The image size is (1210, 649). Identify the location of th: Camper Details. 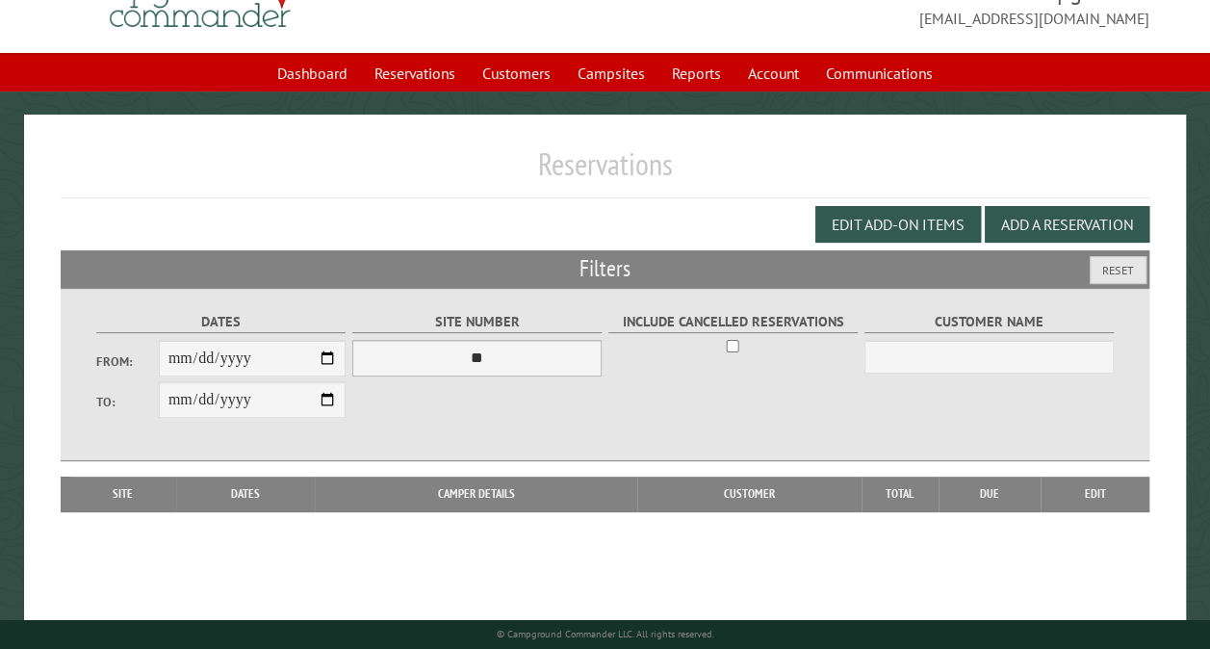
(476, 494).